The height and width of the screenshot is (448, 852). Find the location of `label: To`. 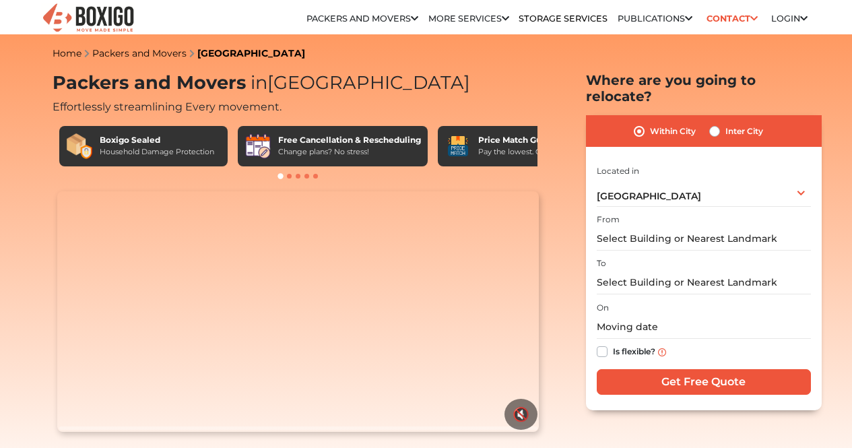

label: To is located at coordinates (601, 263).